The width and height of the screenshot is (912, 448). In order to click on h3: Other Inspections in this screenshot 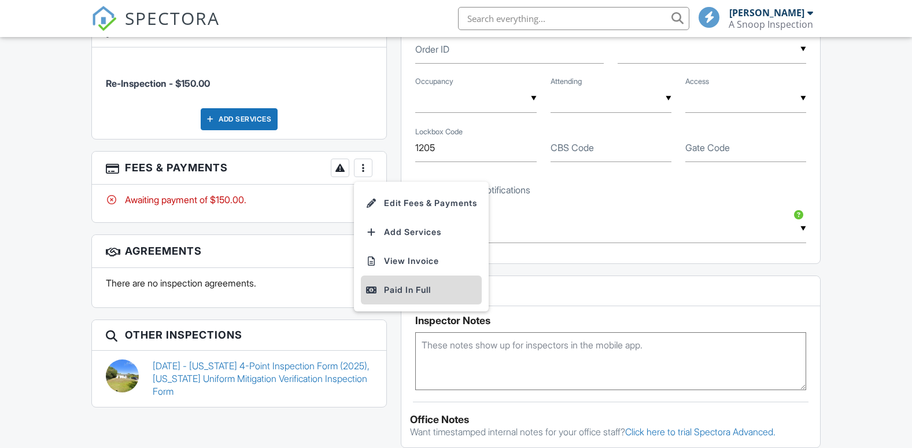, I will do `click(240, 335)`.